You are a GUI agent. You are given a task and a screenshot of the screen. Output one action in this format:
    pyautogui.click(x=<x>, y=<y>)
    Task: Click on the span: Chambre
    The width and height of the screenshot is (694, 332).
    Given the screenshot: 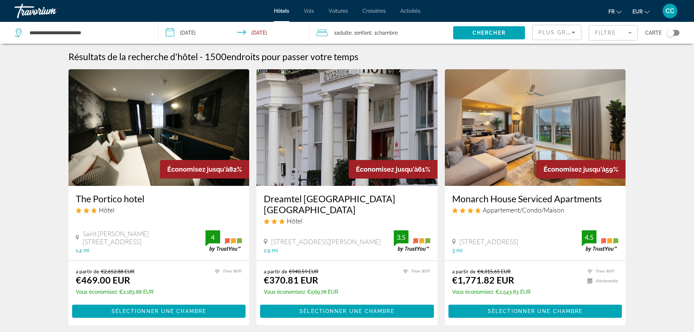 What is the action you would take?
    pyautogui.click(x=387, y=33)
    